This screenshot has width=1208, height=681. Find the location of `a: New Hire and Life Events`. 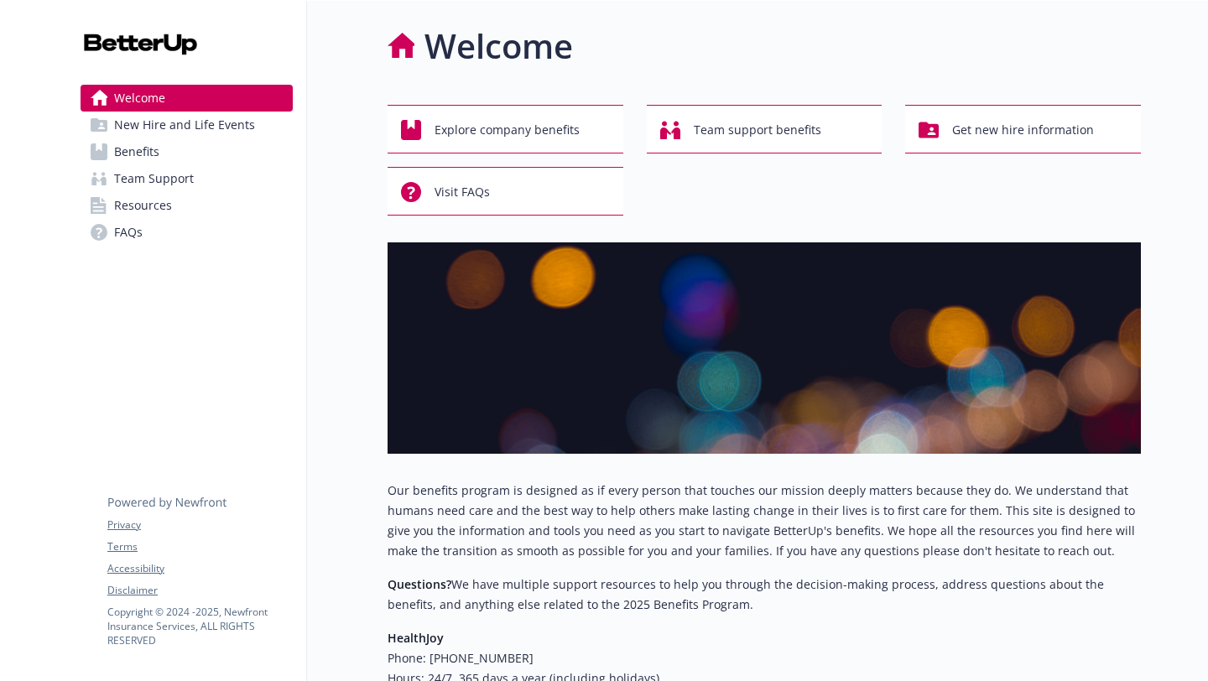

a: New Hire and Life Events is located at coordinates (186, 125).